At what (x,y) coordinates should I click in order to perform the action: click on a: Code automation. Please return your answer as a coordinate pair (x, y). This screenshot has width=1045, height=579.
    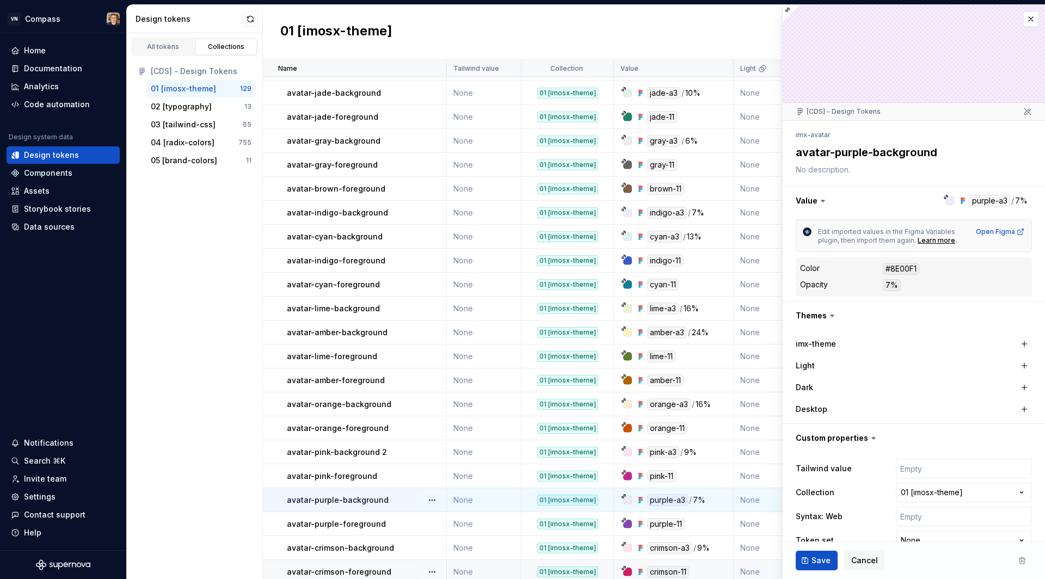
    Looking at the image, I should click on (63, 105).